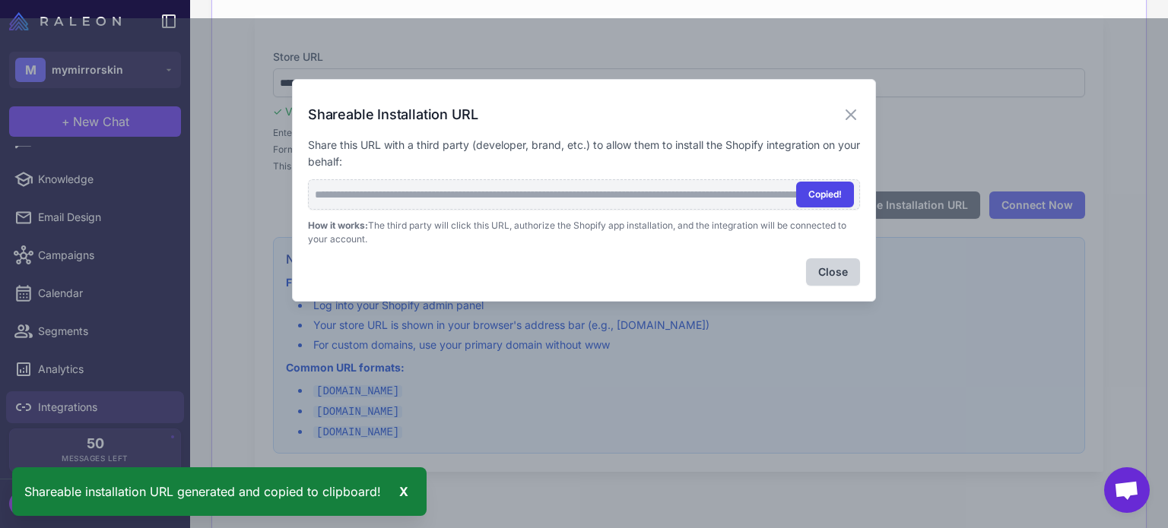 Image resolution: width=1168 pixels, height=528 pixels. Describe the element at coordinates (404, 492) in the screenshot. I see `div: X` at that location.